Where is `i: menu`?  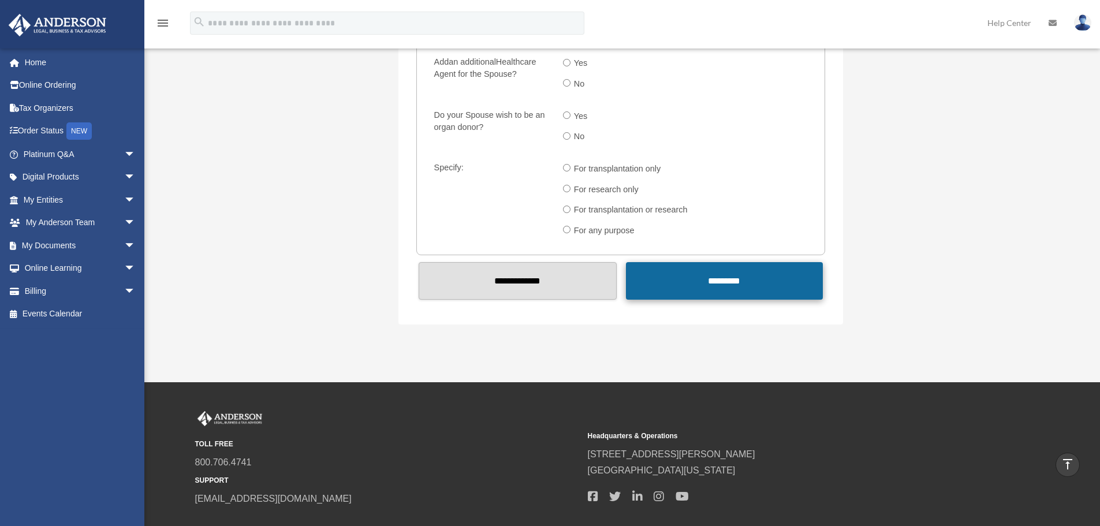 i: menu is located at coordinates (163, 23).